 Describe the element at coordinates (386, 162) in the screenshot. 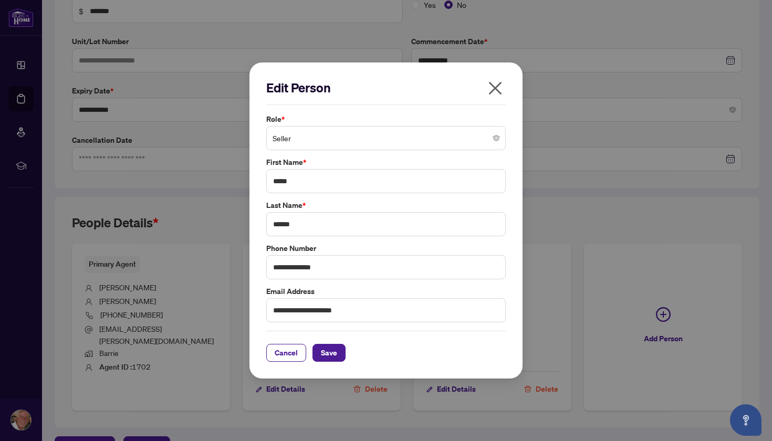

I see `label: First Name` at that location.